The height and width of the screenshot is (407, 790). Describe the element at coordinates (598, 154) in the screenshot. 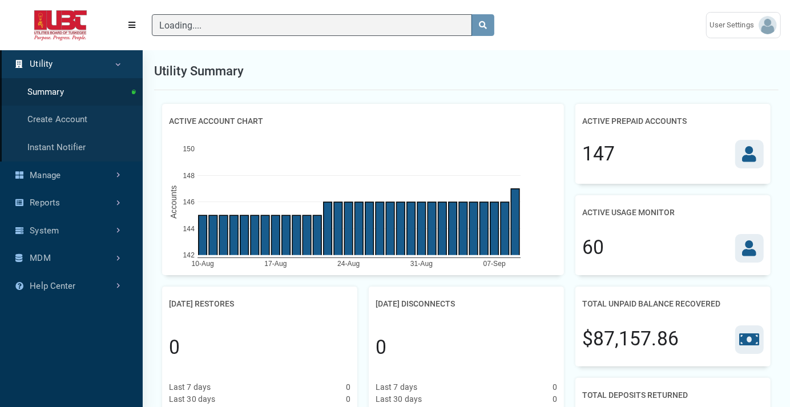

I see `div: 147` at that location.